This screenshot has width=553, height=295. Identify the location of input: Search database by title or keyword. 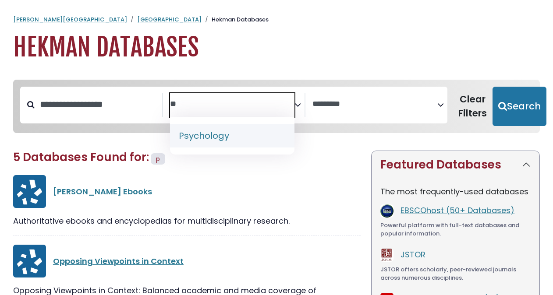
(98, 104).